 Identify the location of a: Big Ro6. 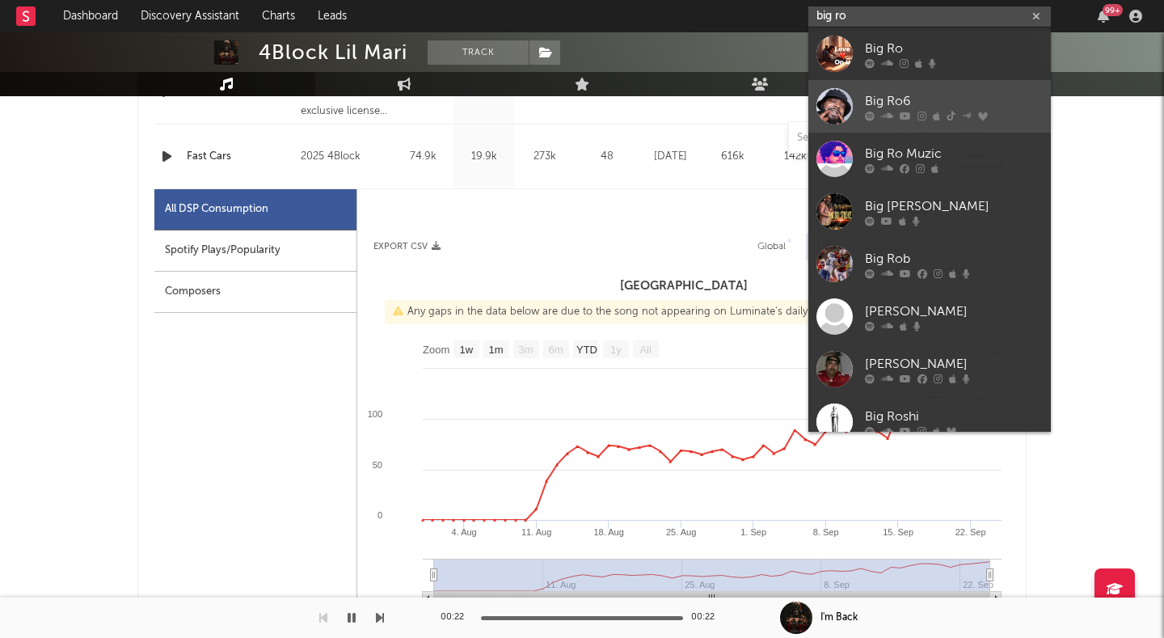
(930, 106).